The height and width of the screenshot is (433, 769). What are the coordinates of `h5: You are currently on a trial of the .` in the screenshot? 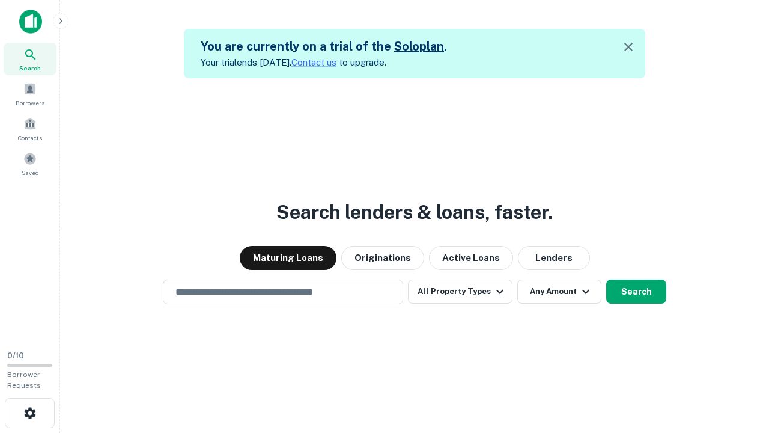 It's located at (324, 46).